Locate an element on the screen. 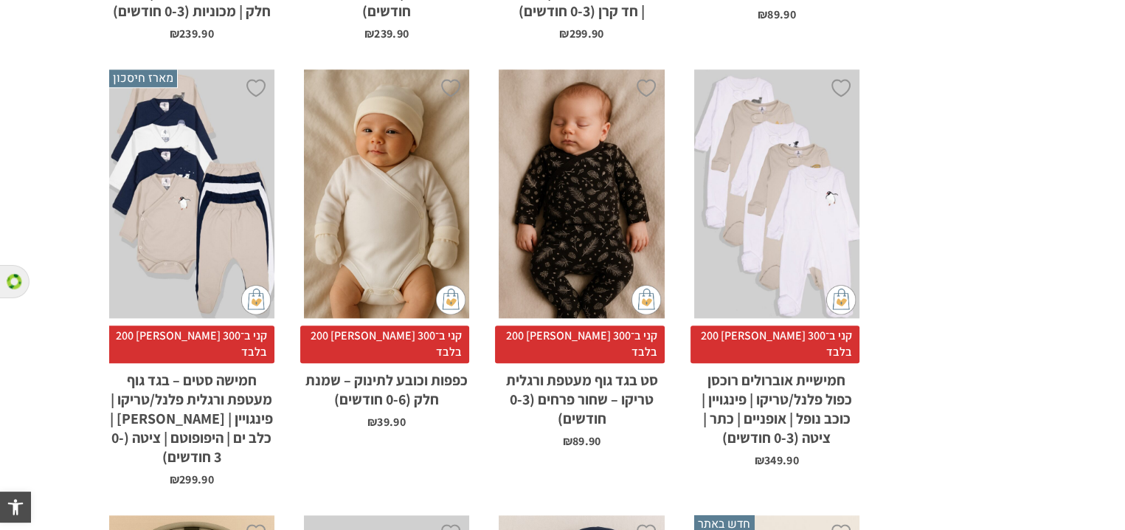  bdi: 349.90 is located at coordinates (777, 460).